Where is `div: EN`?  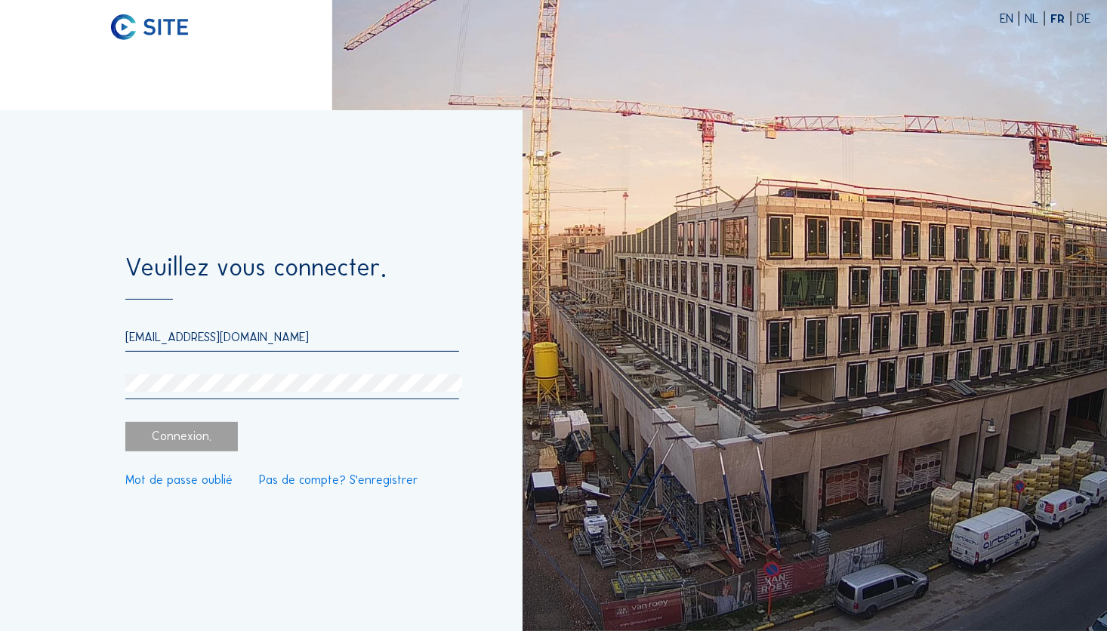
div: EN is located at coordinates (1010, 19).